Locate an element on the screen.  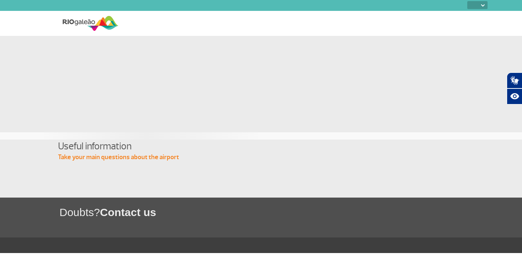
h4: Useful information is located at coordinates (261, 146).